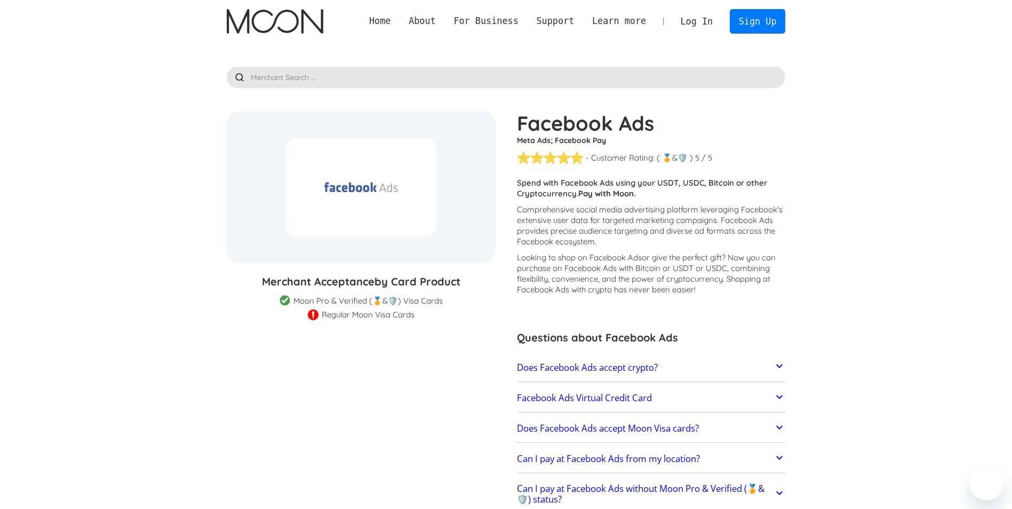  What do you see at coordinates (651, 459) in the screenshot?
I see `a: Can I pay at Facebook Ads from my location?` at bounding box center [651, 459].